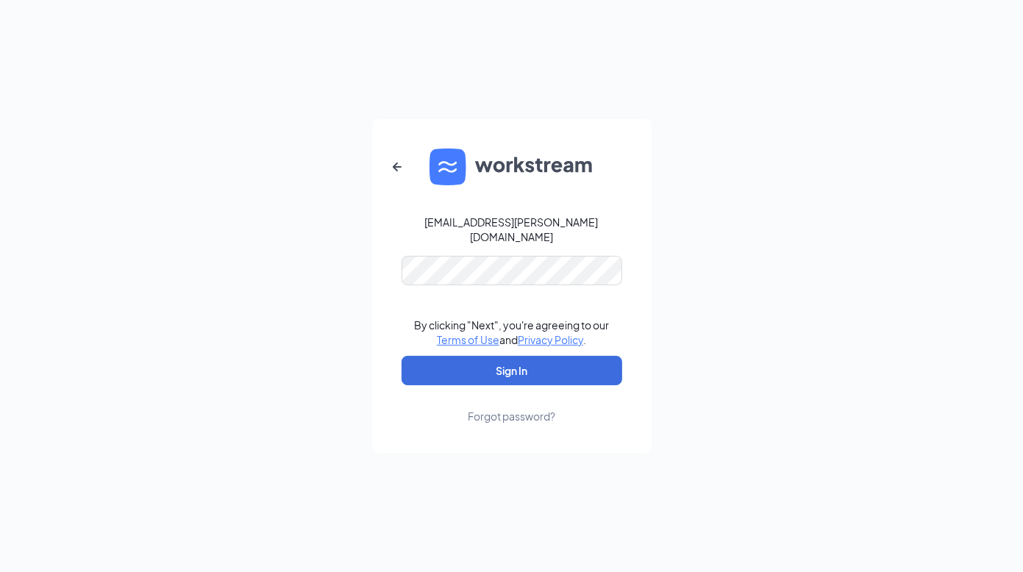  What do you see at coordinates (511, 416) in the screenshot?
I see `div: Forgot password?` at bounding box center [511, 416].